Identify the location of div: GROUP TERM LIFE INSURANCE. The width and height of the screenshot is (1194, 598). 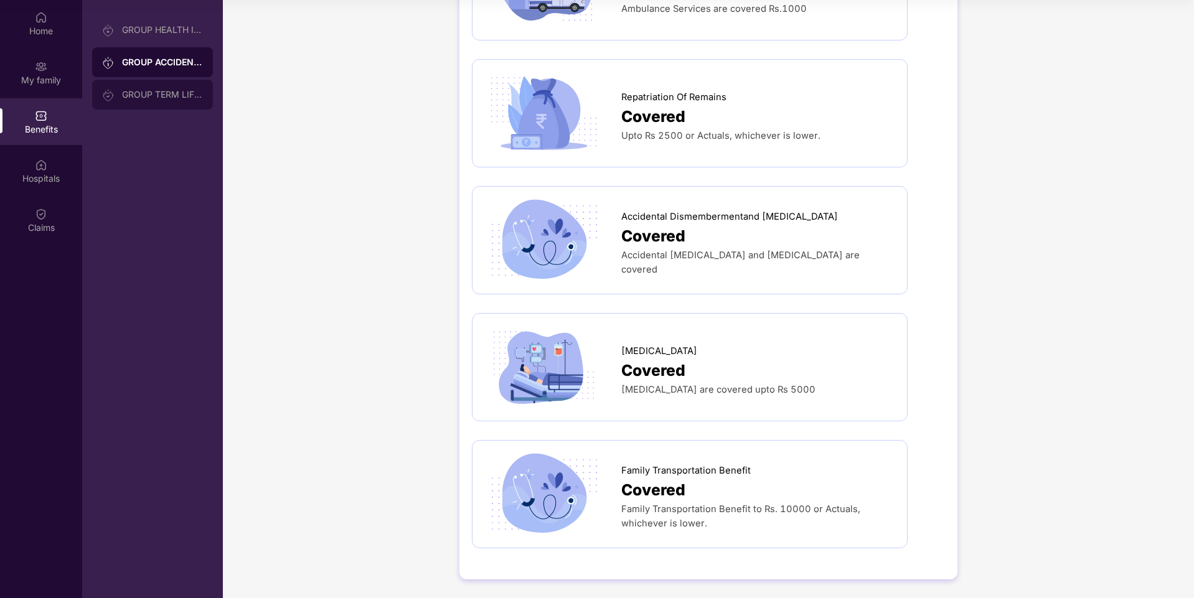
(162, 95).